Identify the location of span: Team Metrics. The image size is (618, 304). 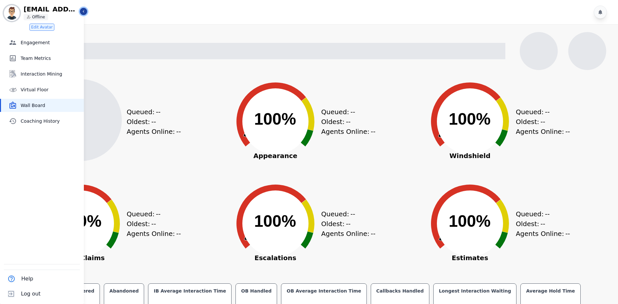
(51, 58).